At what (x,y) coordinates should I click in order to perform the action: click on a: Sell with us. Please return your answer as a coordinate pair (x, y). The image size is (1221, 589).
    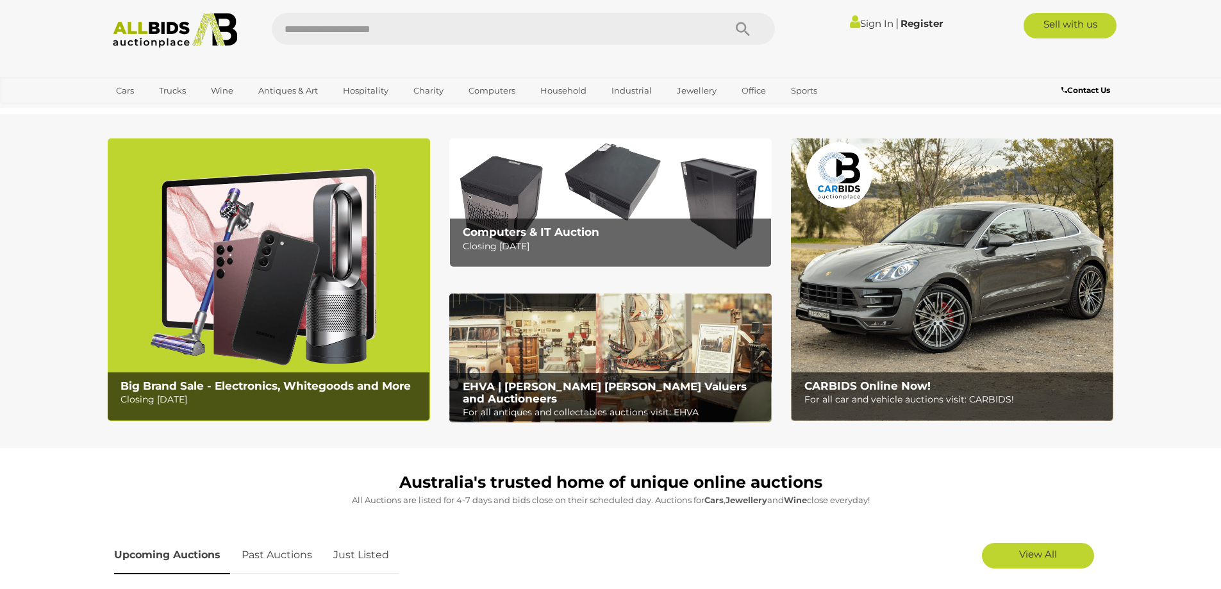
    Looking at the image, I should click on (1070, 26).